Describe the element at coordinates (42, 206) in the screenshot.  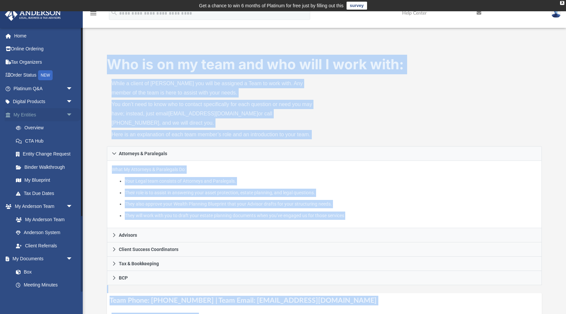
I see `a: My Anderson Teamarrow_drop_down` at that location.